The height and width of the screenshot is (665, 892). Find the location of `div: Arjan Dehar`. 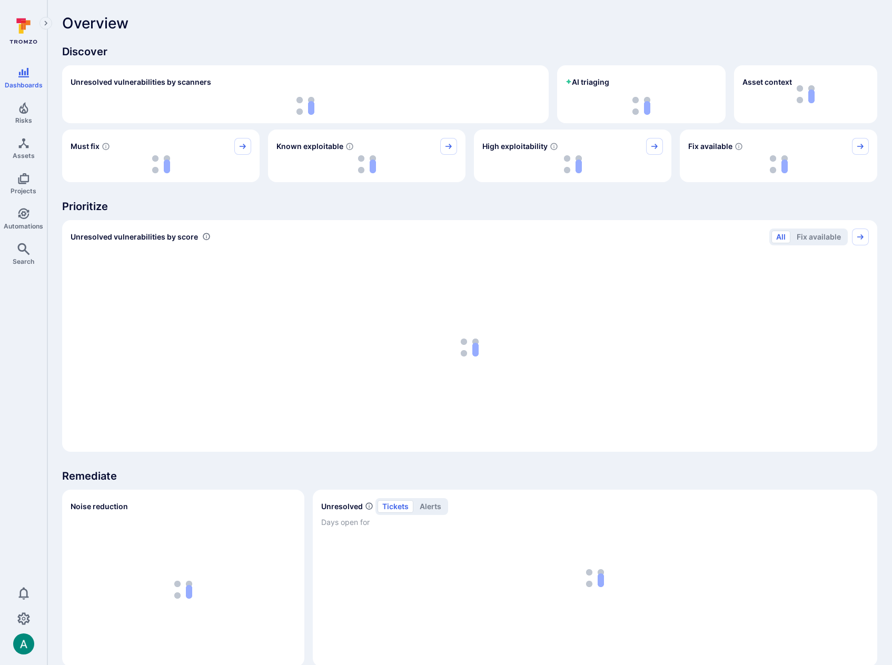

div: Arjan Dehar is located at coordinates (24, 644).